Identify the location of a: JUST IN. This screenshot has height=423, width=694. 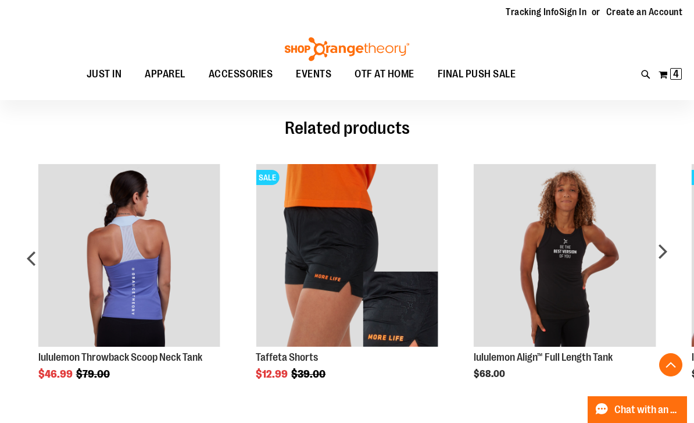
(104, 74).